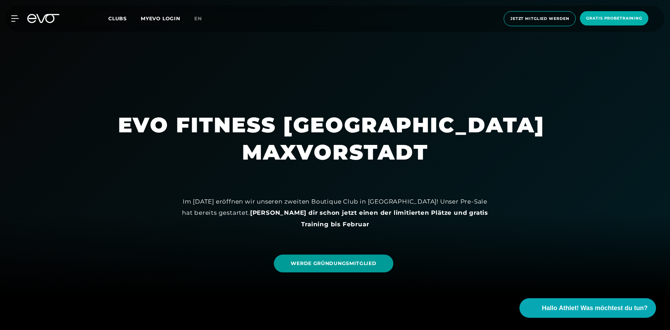  What do you see at coordinates (117, 19) in the screenshot?
I see `span: Clubs` at bounding box center [117, 19].